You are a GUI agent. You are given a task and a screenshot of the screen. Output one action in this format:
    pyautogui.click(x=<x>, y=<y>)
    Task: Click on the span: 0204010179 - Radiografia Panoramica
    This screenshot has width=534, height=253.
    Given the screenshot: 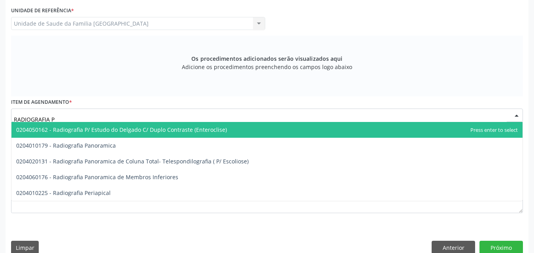 What is the action you would take?
    pyautogui.click(x=66, y=146)
    